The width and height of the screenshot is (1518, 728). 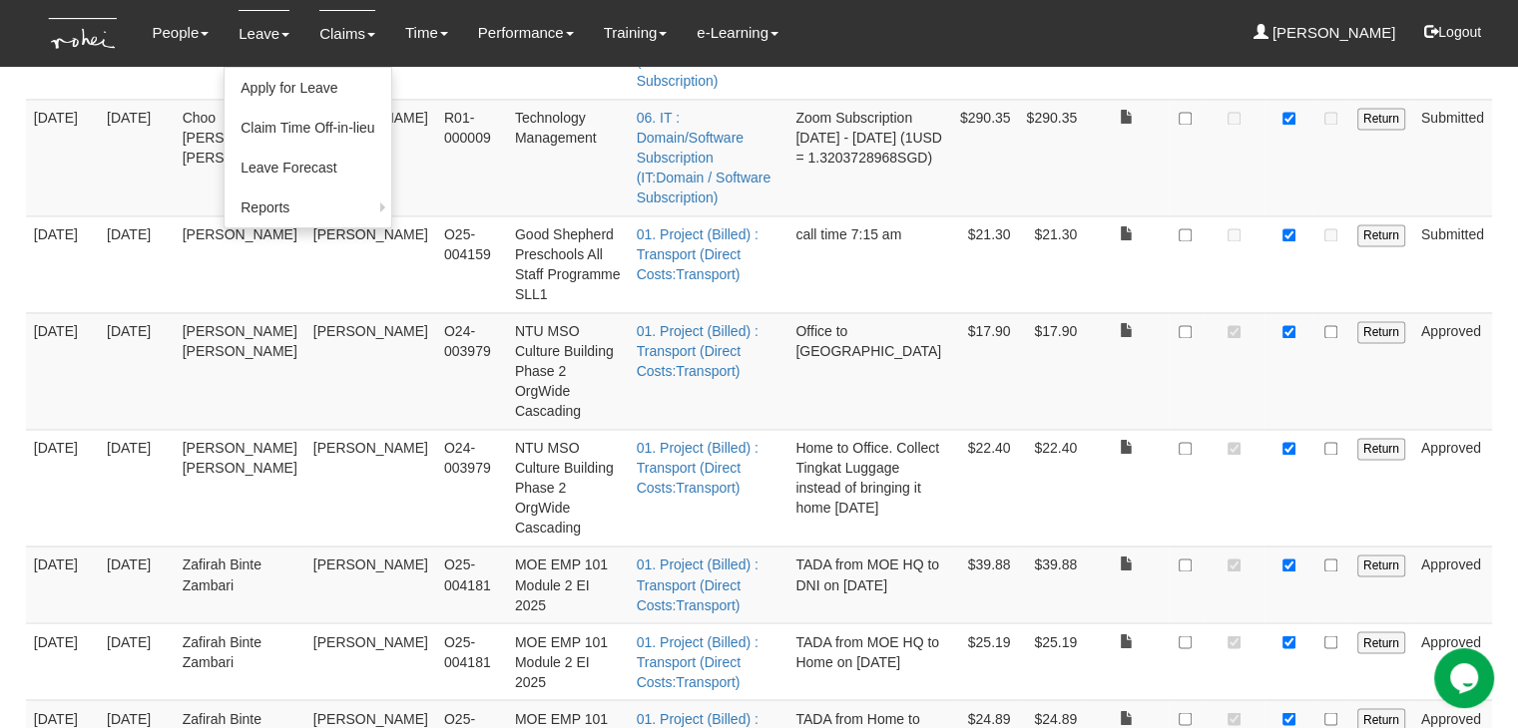 I want to click on td: Technology Management, so click(x=568, y=157).